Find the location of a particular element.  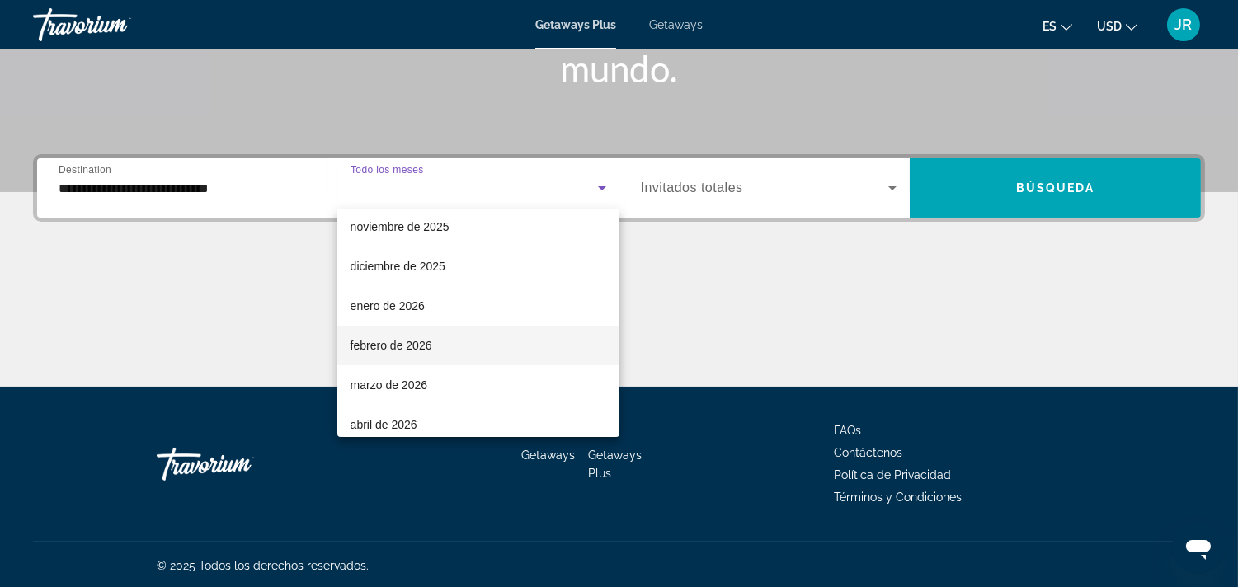

span: abril de 2026 is located at coordinates (383, 425).